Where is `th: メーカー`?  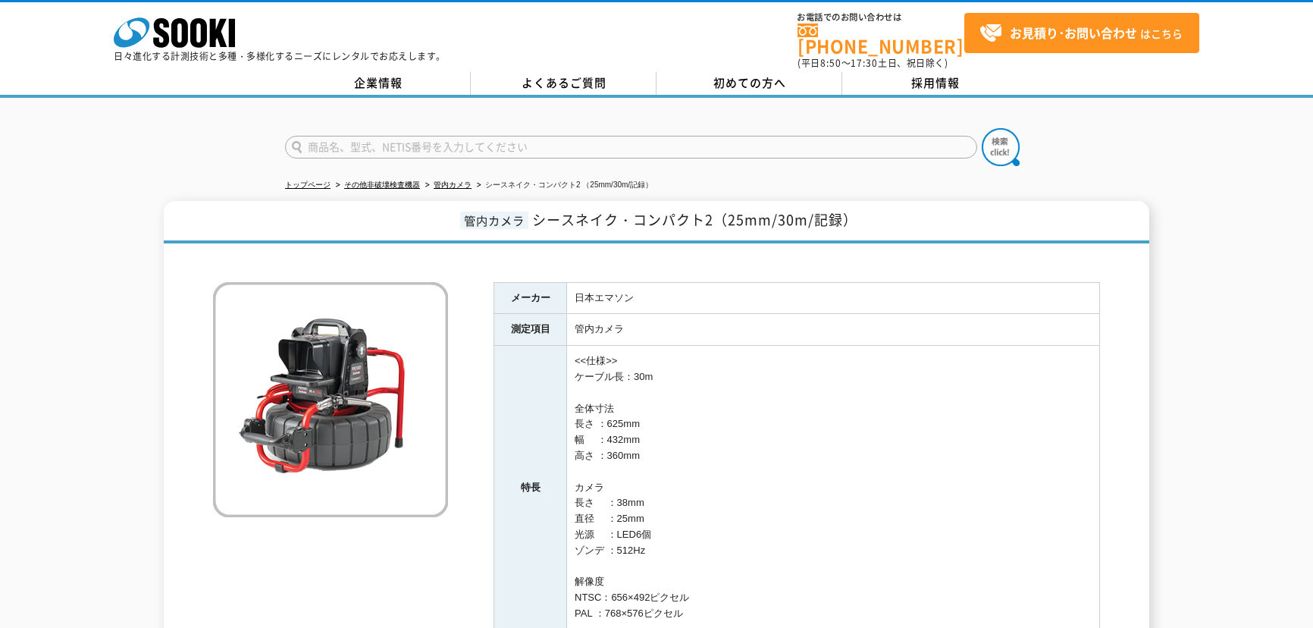 th: メーカー is located at coordinates (531, 298).